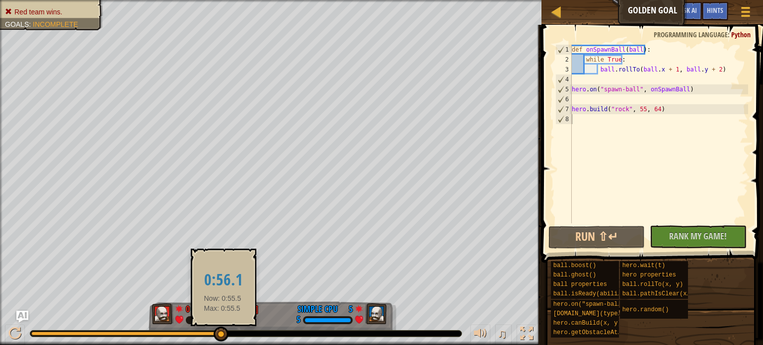  What do you see at coordinates (741, 34) in the screenshot?
I see `span: Python` at bounding box center [741, 34].